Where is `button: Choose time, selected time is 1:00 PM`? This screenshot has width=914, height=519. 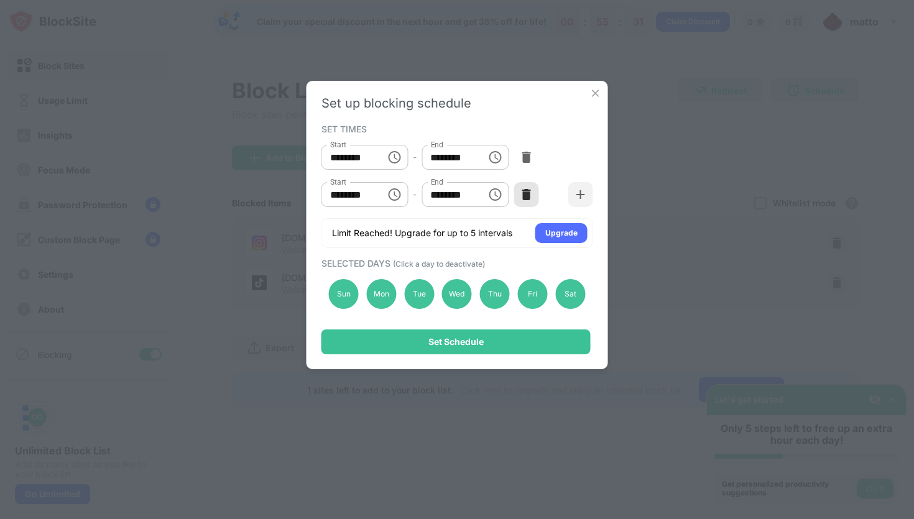
button: Choose time, selected time is 1:00 PM is located at coordinates (495, 195).